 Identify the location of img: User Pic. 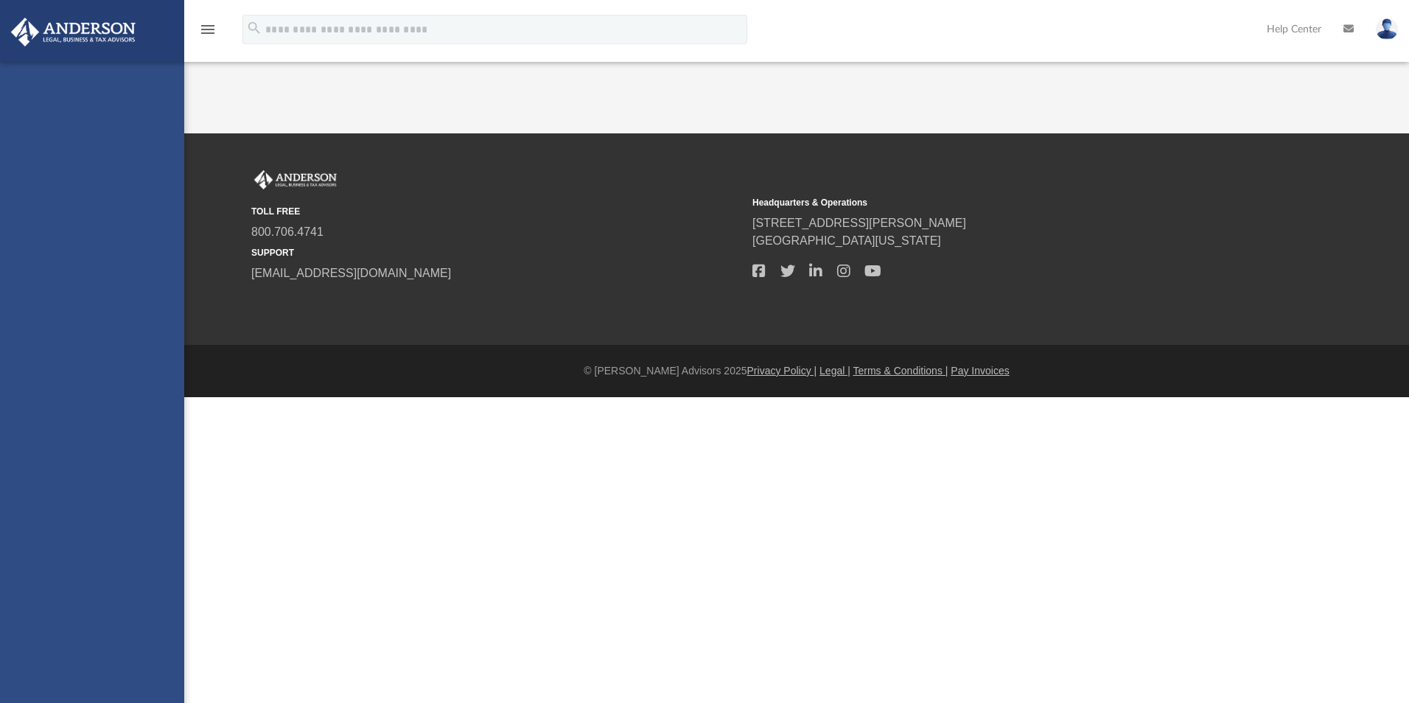
(1386, 29).